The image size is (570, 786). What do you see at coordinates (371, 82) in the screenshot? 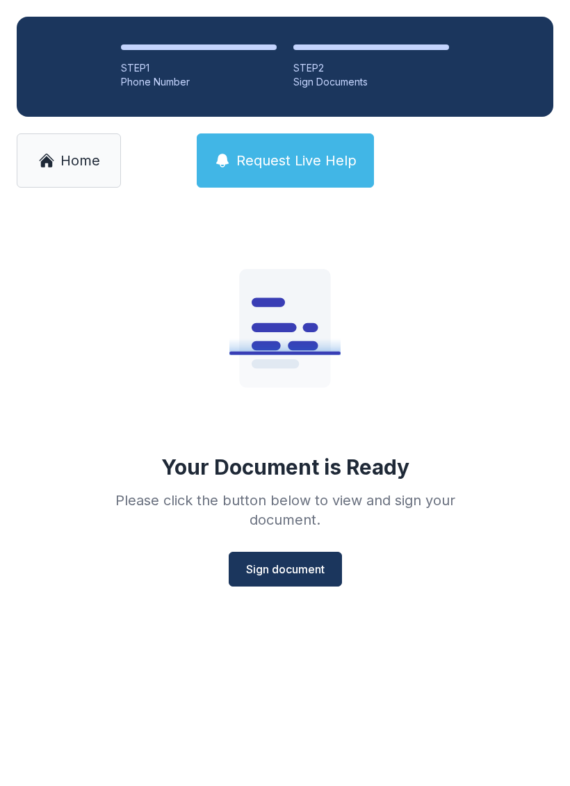
I see `div: Sign Documents` at bounding box center [371, 82].